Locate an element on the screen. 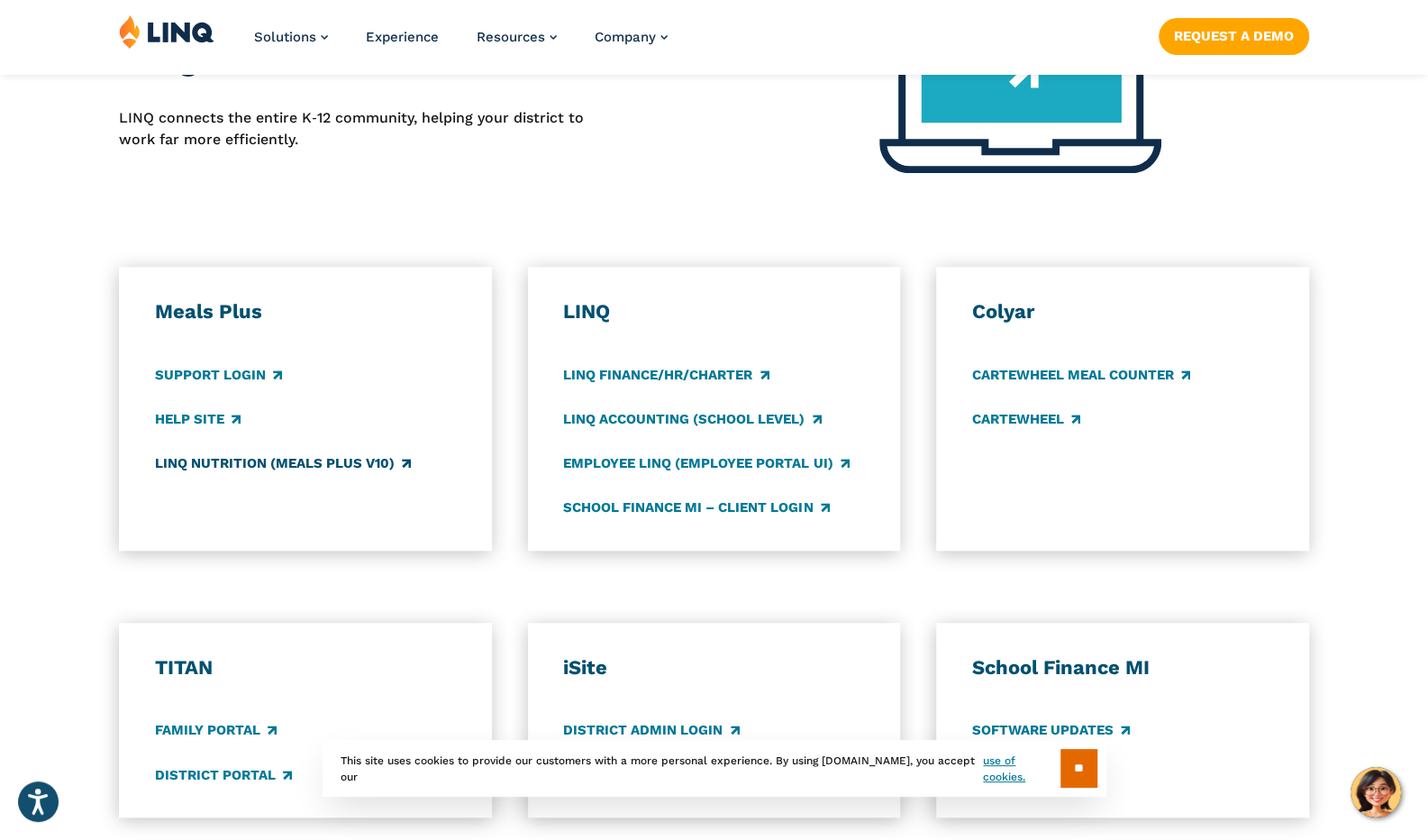 Image resolution: width=1428 pixels, height=840 pixels. a: Experience is located at coordinates (402, 37).